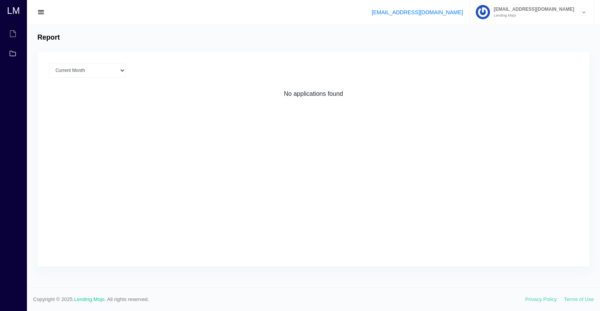  Describe the element at coordinates (579, 299) in the screenshot. I see `a: Terms of Use` at that location.